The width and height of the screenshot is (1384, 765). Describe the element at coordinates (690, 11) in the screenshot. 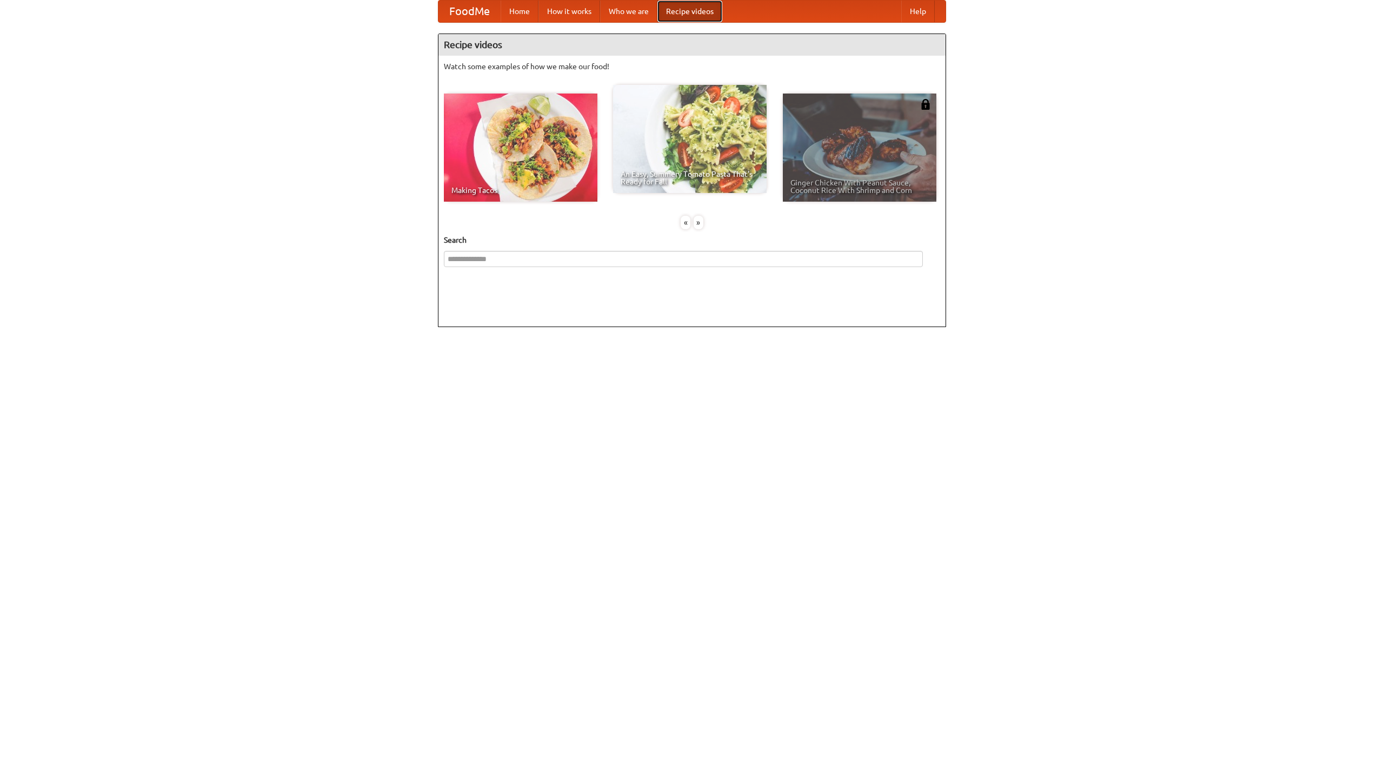

I see `a: Recipe videos` at that location.